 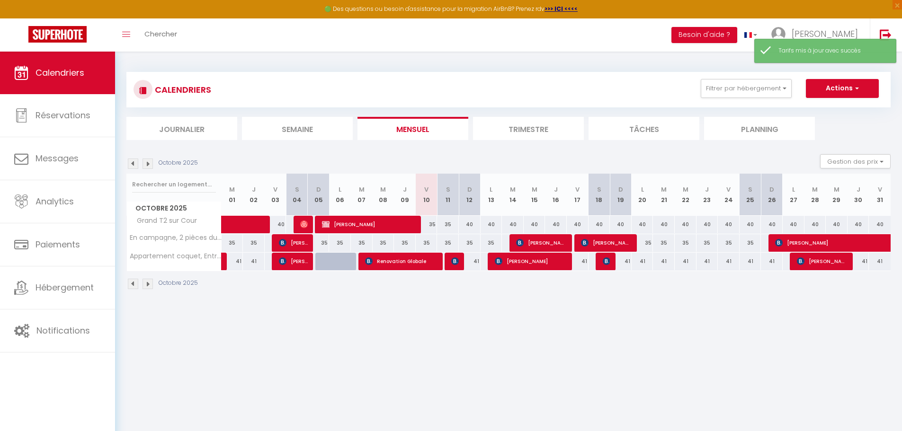 What do you see at coordinates (643, 189) in the screenshot?
I see `abbr: L` at bounding box center [643, 189].